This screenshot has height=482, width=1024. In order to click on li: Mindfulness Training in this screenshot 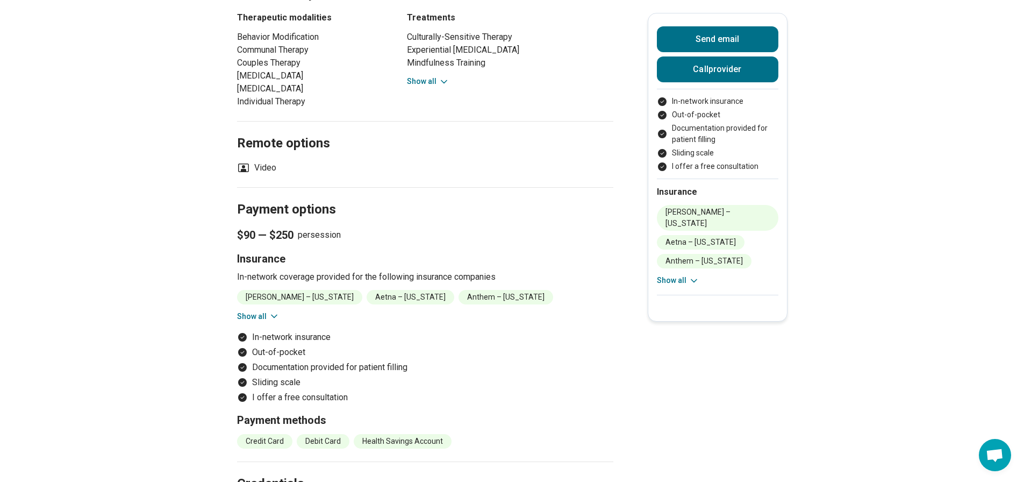, I will do `click(510, 63)`.